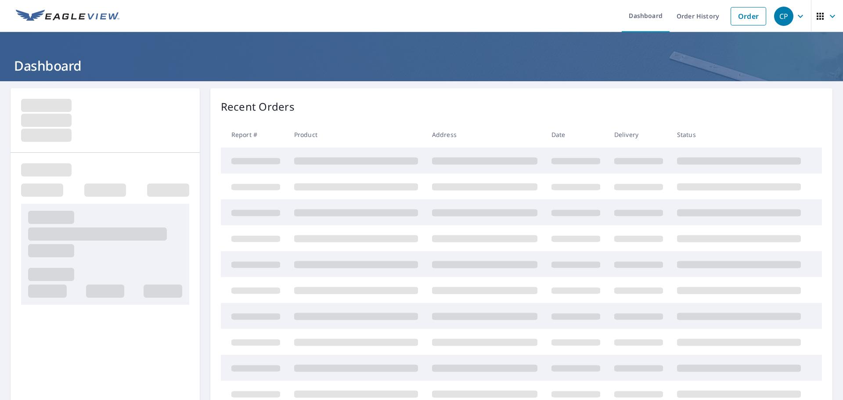 The height and width of the screenshot is (400, 843). What do you see at coordinates (356, 134) in the screenshot?
I see `th: Product` at bounding box center [356, 134].